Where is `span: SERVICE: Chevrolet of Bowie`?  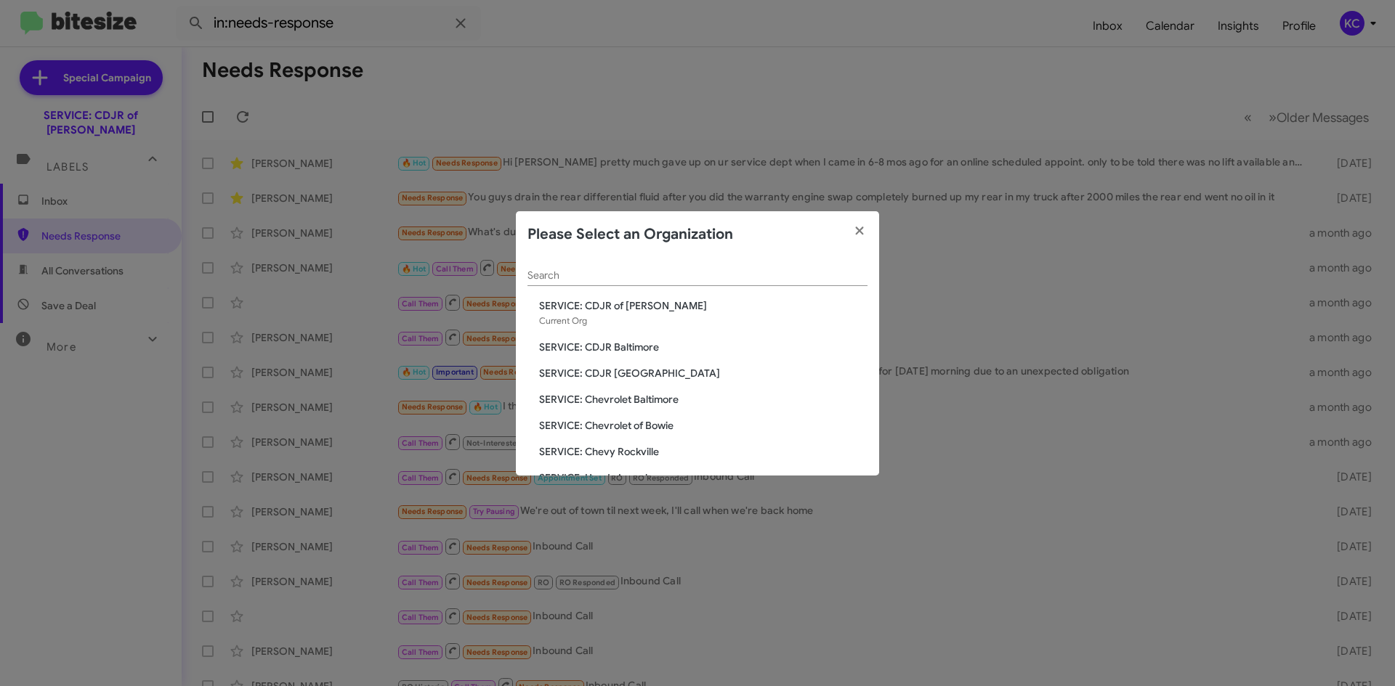
span: SERVICE: Chevrolet of Bowie is located at coordinates (703, 426).